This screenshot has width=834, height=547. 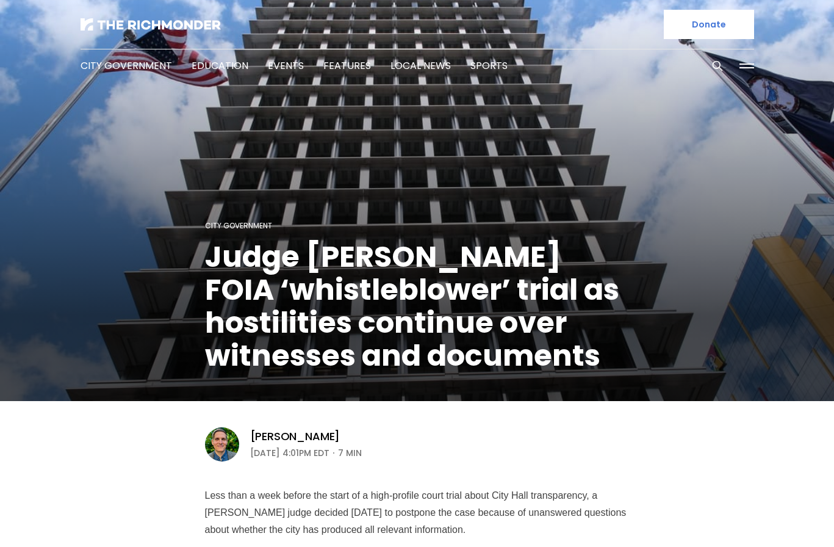 I want to click on a: Sports, so click(x=489, y=65).